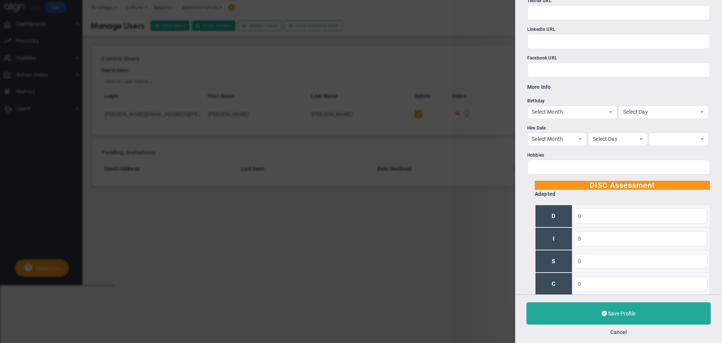  What do you see at coordinates (619, 313) in the screenshot?
I see `button: Save Profile` at bounding box center [619, 313].